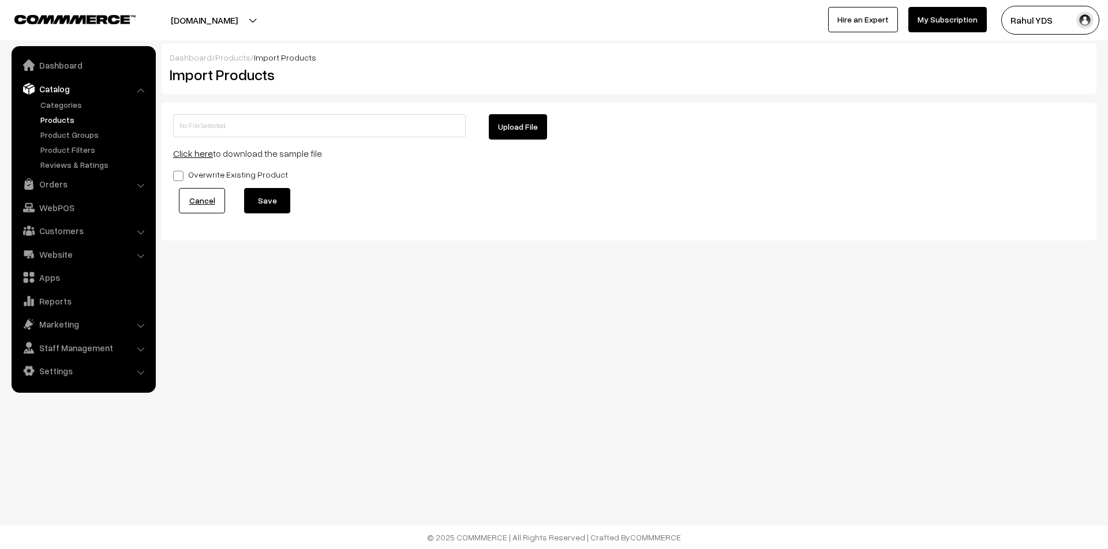  Describe the element at coordinates (83, 301) in the screenshot. I see `a: Reports` at that location.